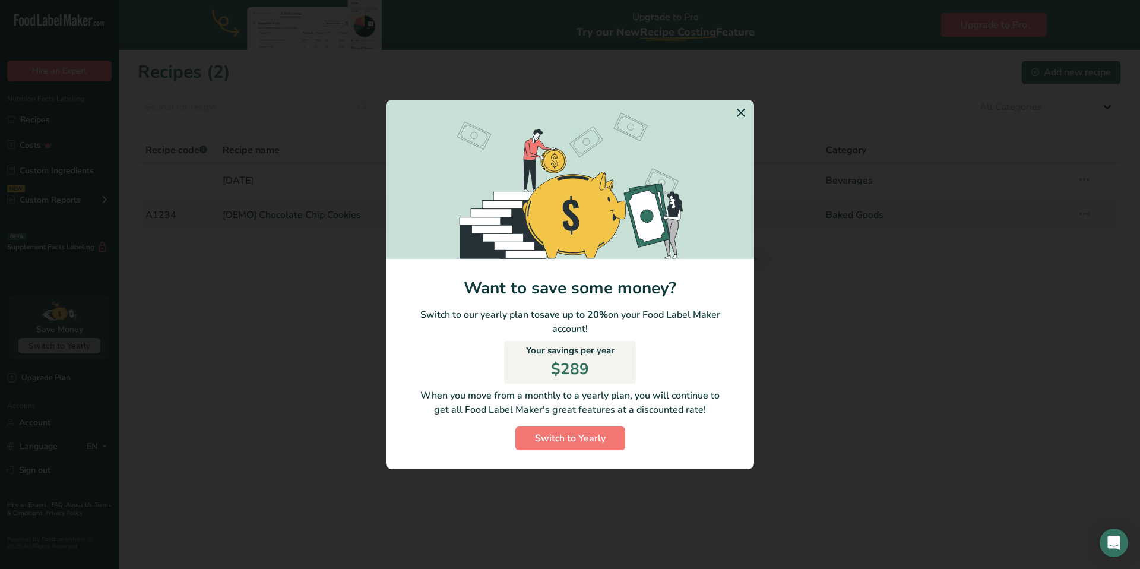  I want to click on p: When you move from a monthly to a yearly plan, you will continue to get all Food Label Maker's gr..., so click(570, 403).